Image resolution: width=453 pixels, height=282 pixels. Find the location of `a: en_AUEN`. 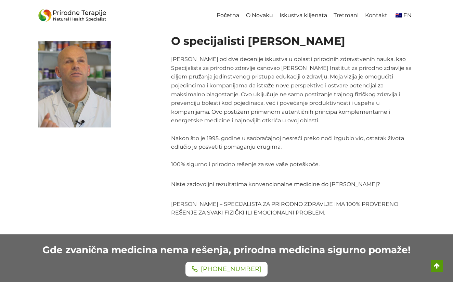

a: en_AUEN is located at coordinates (403, 15).